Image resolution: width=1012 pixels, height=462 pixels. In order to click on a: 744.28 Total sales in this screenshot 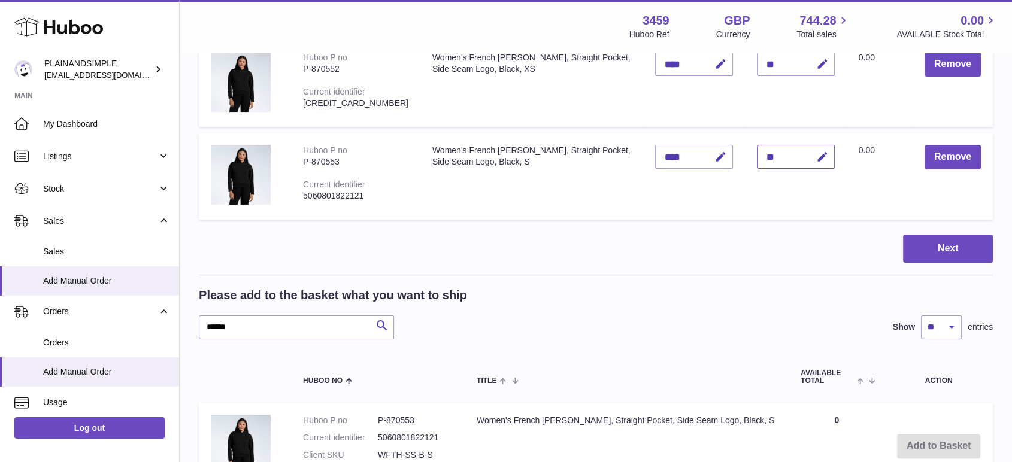, I will do `click(822, 26)`.